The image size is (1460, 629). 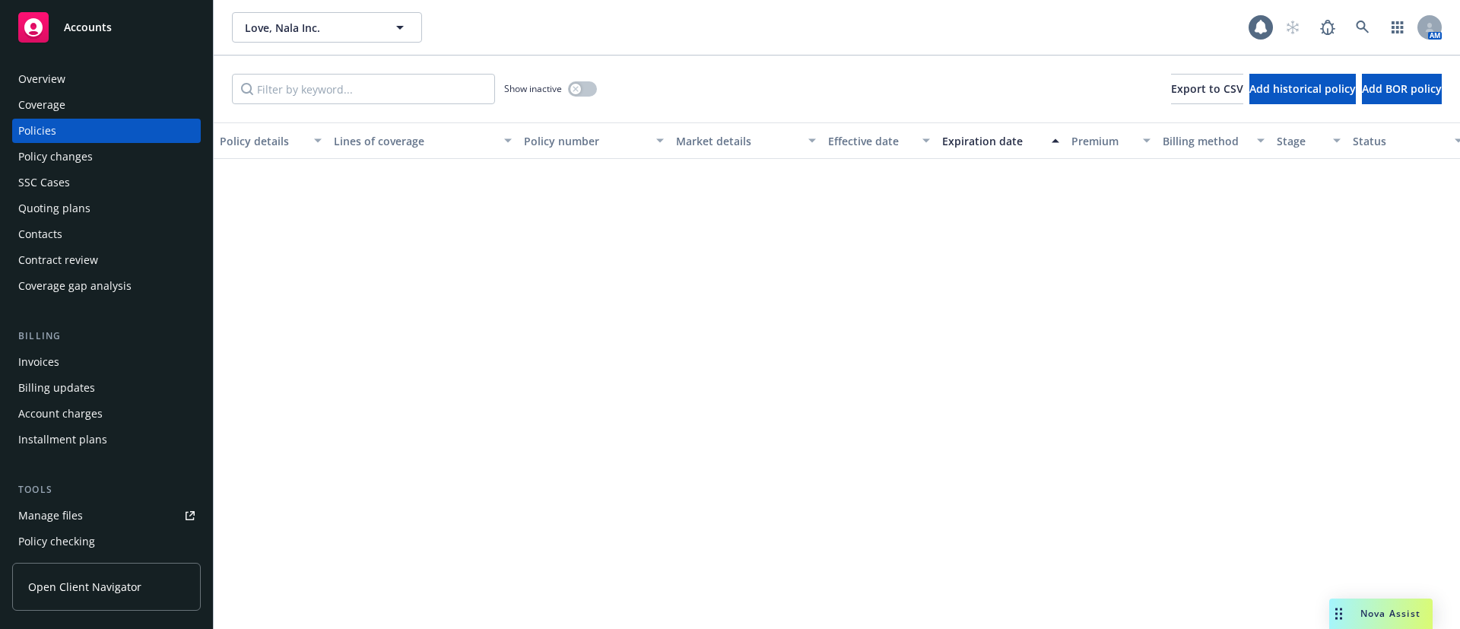 I want to click on button: Stage, so click(x=1308, y=141).